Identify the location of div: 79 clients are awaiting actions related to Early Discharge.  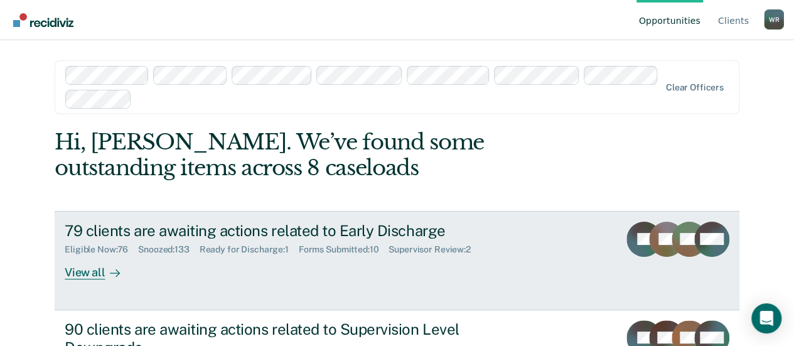
(285, 230).